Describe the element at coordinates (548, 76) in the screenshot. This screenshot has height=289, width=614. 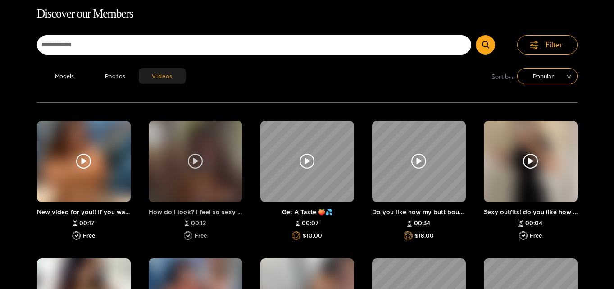
I see `span: Popular` at that location.